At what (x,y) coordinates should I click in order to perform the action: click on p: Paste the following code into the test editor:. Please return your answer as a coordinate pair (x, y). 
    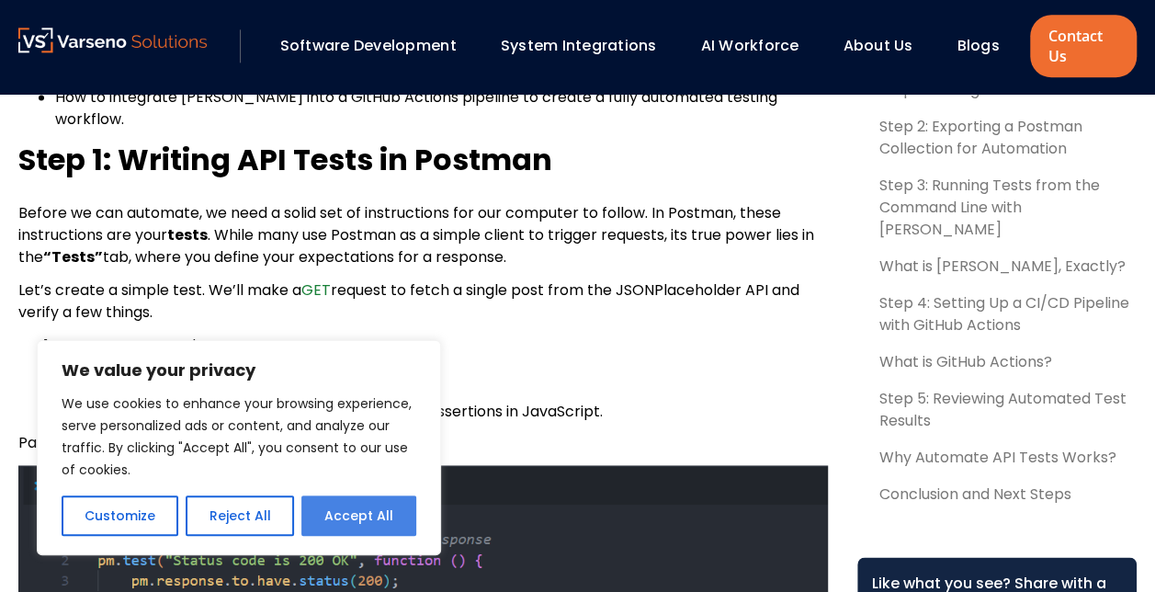
    Looking at the image, I should click on (423, 443).